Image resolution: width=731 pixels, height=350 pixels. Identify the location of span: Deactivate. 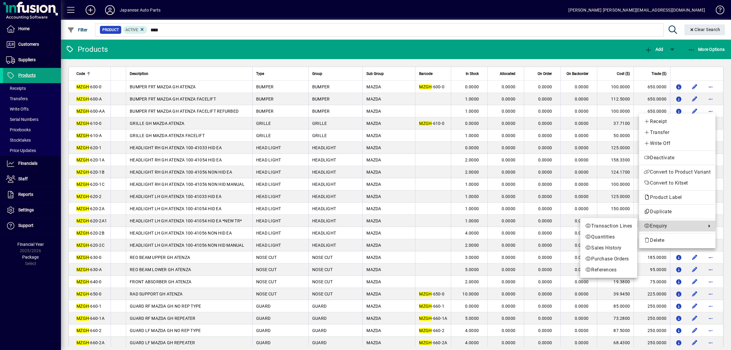
(677, 158).